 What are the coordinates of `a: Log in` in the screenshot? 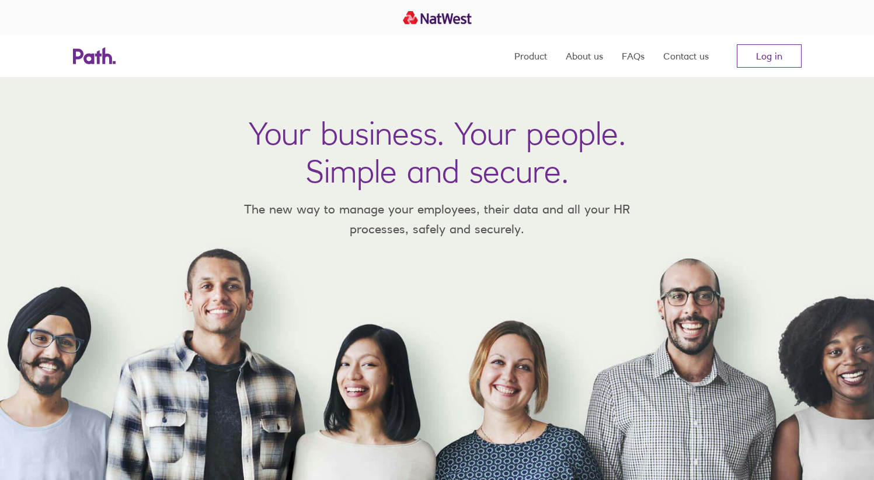 It's located at (769, 56).